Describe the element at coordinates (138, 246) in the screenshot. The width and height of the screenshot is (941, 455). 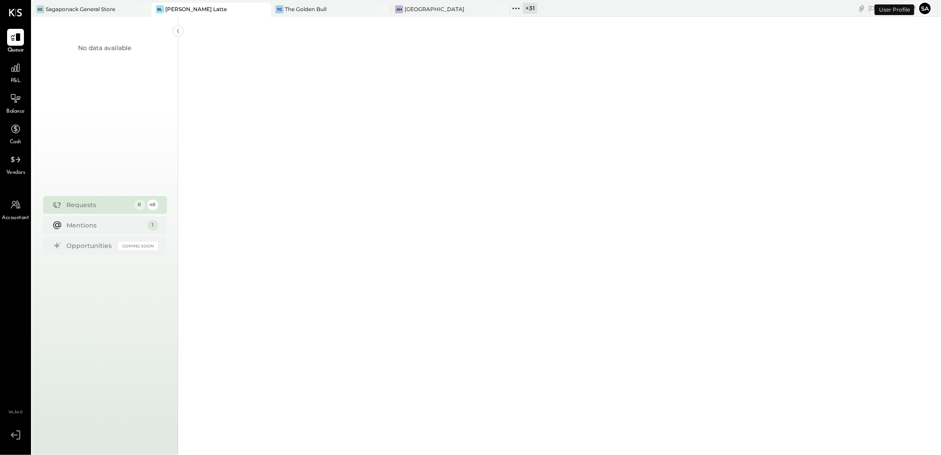
I see `div: Coming Soon` at that location.